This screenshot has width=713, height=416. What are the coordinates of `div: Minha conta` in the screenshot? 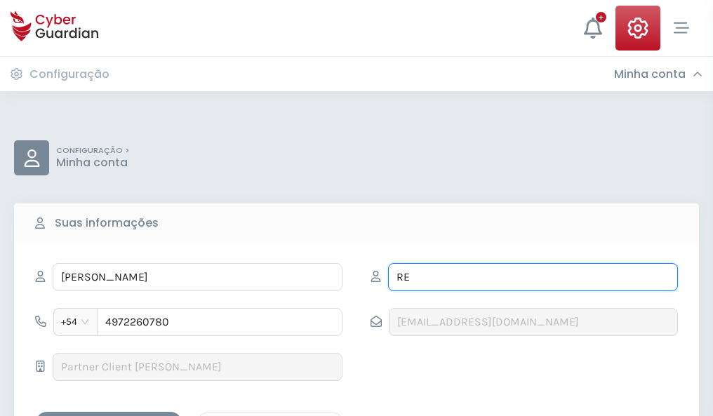 It's located at (658, 74).